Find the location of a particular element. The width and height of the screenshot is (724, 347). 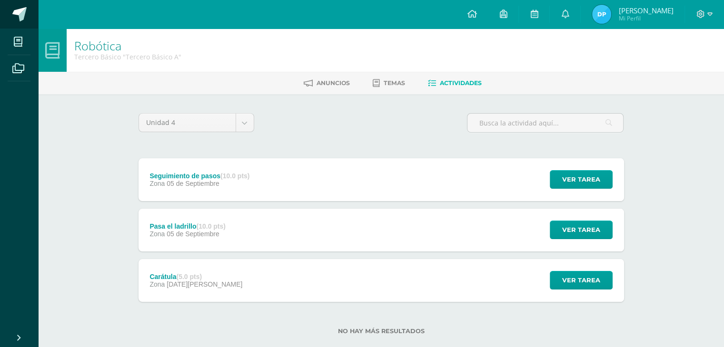

img: 0d3a33eb8b3c7a57f0f936fc2ca6aa8f.png is located at coordinates (602, 14).